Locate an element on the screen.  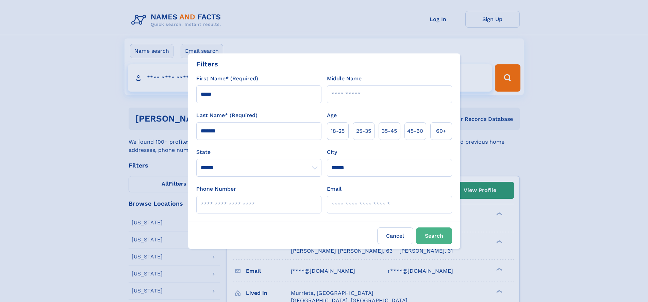
span: 60+ is located at coordinates (441, 131).